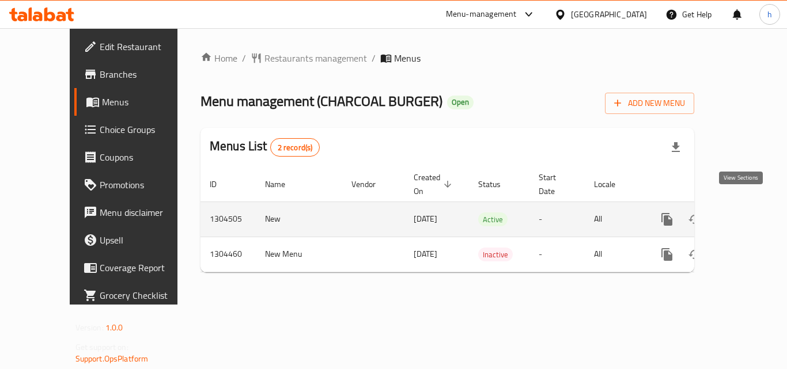 This screenshot has width=787, height=369. I want to click on span: Status, so click(496, 184).